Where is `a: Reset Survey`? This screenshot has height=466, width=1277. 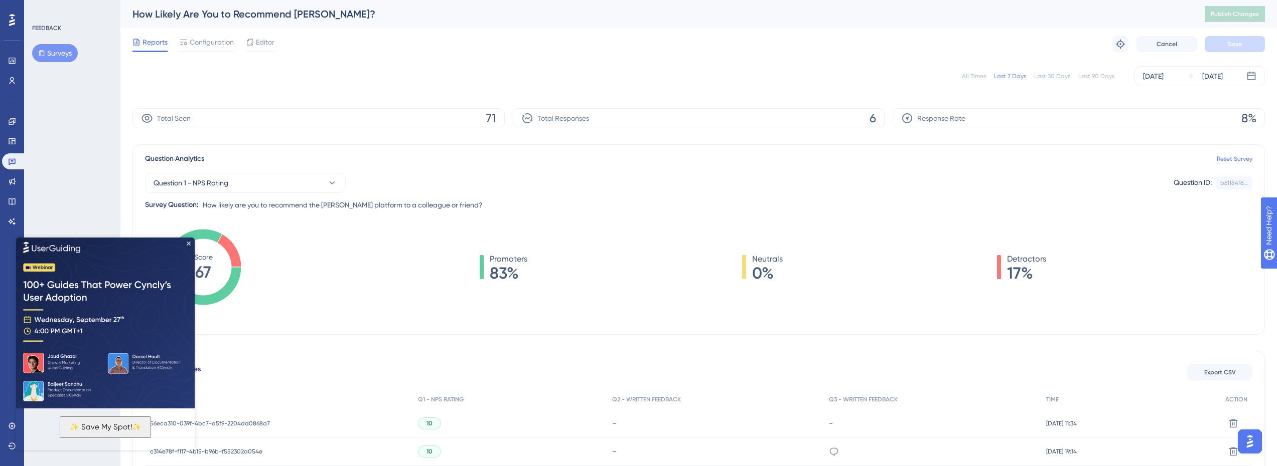
a: Reset Survey is located at coordinates (1234, 159).